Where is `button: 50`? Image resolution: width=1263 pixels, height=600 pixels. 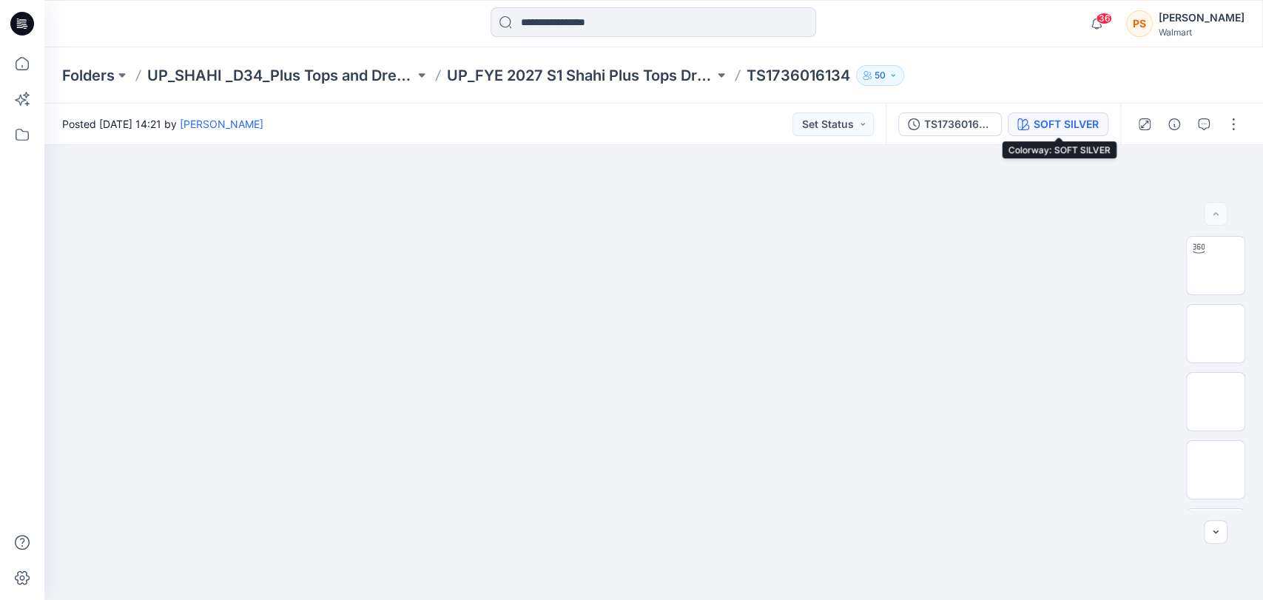 button: 50 is located at coordinates (879, 75).